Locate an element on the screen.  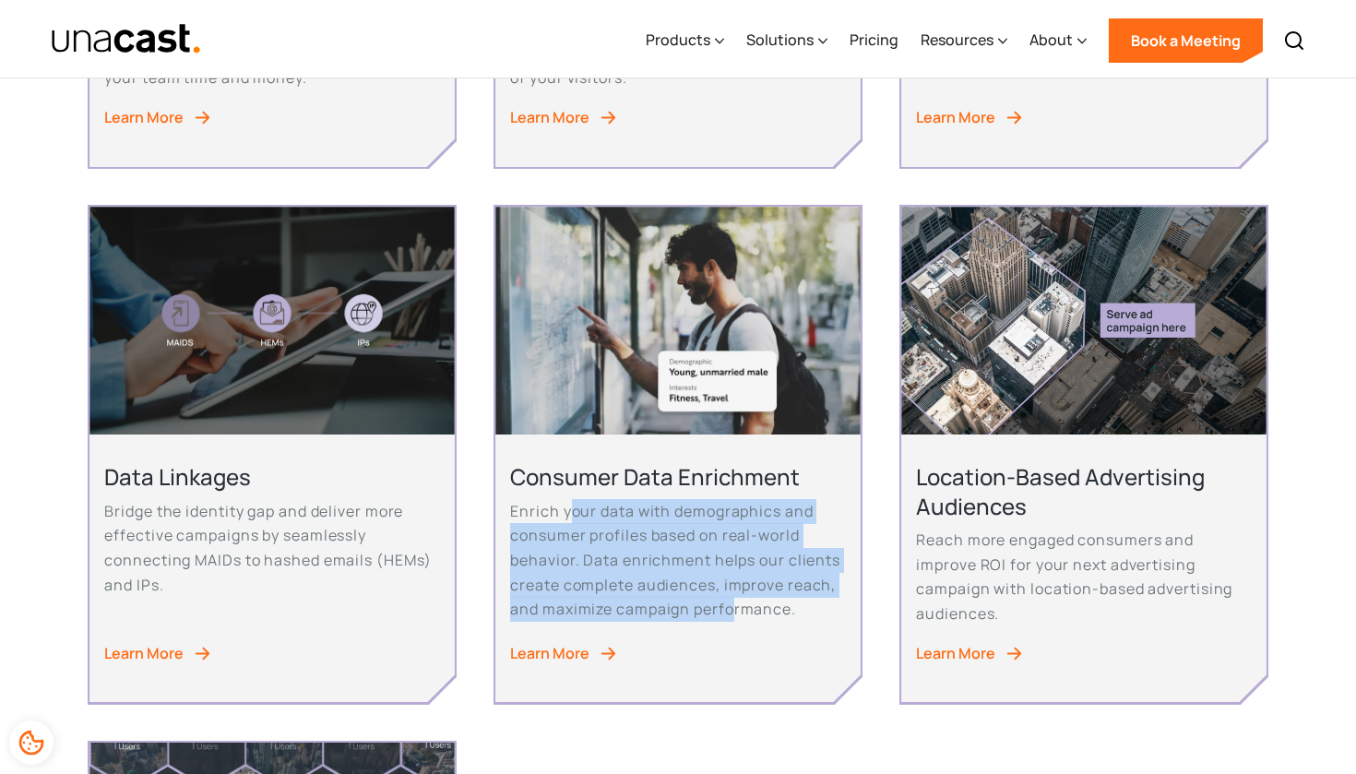
h2: Data Linkages is located at coordinates (271, 476).